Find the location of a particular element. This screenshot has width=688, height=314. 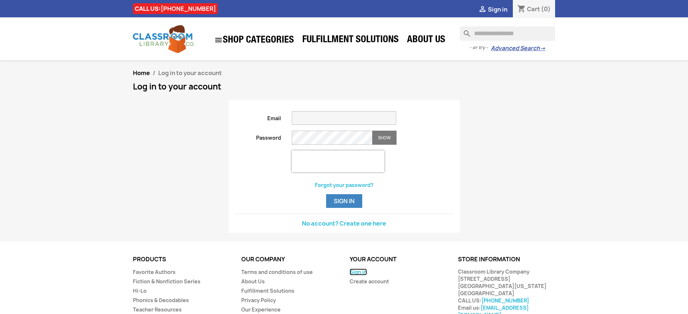

a: Terms and conditions of use is located at coordinates (277, 272).